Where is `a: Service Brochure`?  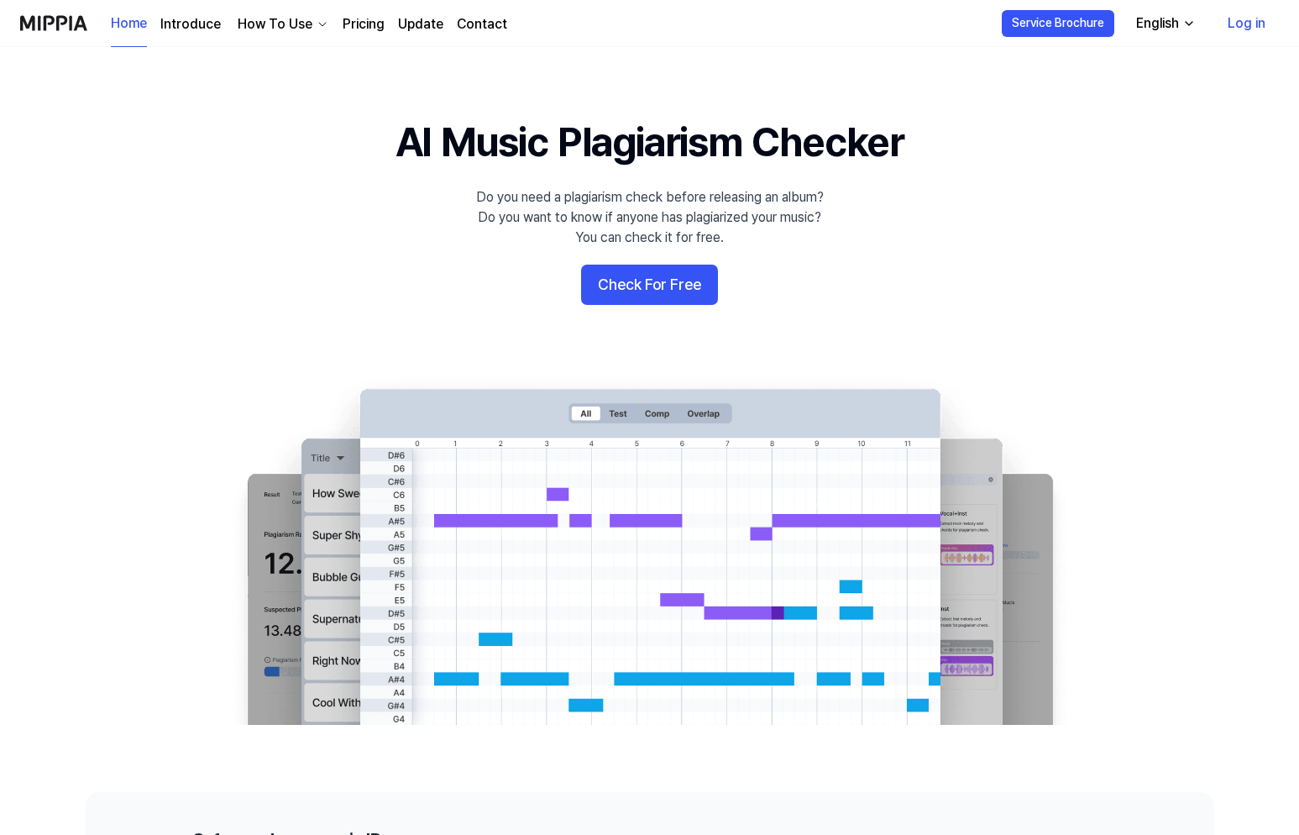 a: Service Brochure is located at coordinates (1058, 24).